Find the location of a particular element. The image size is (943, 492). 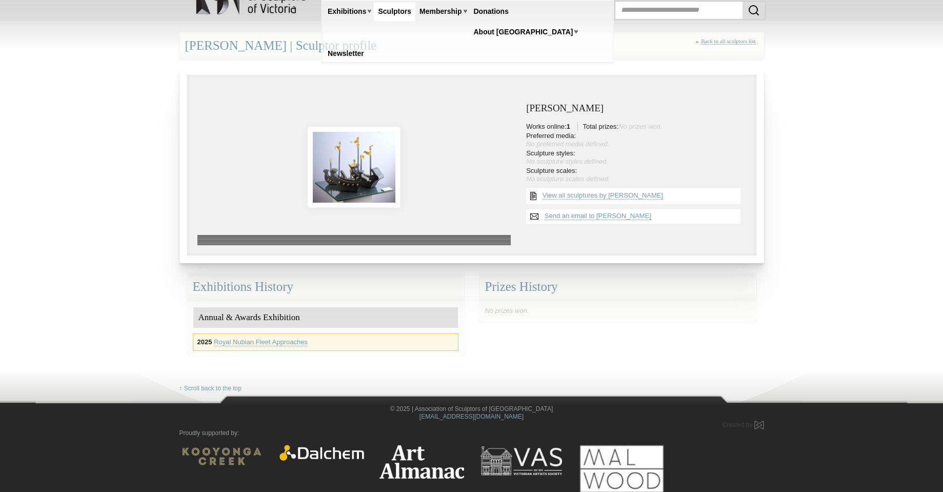

a: Sculptors is located at coordinates (394, 11).